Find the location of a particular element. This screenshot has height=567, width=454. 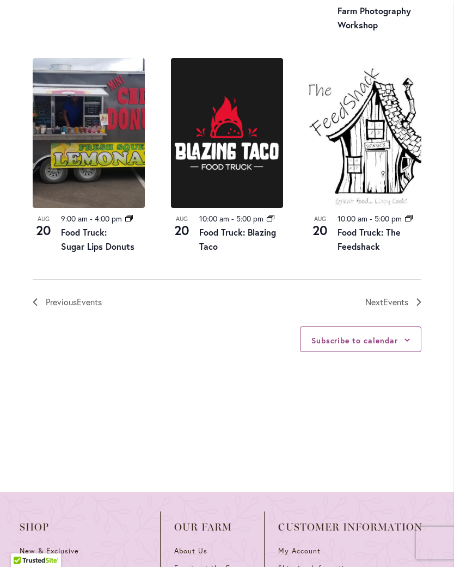

time: 9:00 am is located at coordinates (74, 218).